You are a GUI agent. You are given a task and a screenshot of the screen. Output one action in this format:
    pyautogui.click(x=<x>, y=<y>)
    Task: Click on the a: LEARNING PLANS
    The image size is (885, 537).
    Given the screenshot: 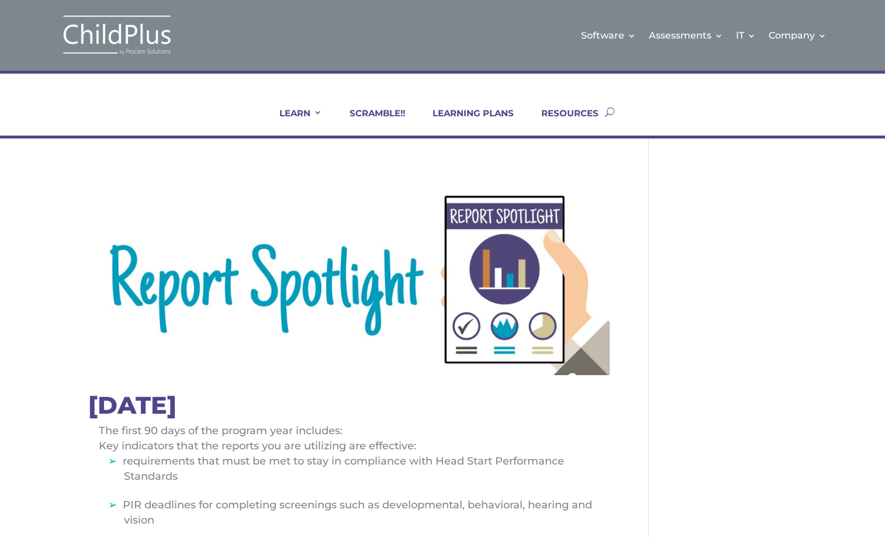 What is the action you would take?
    pyautogui.click(x=466, y=122)
    